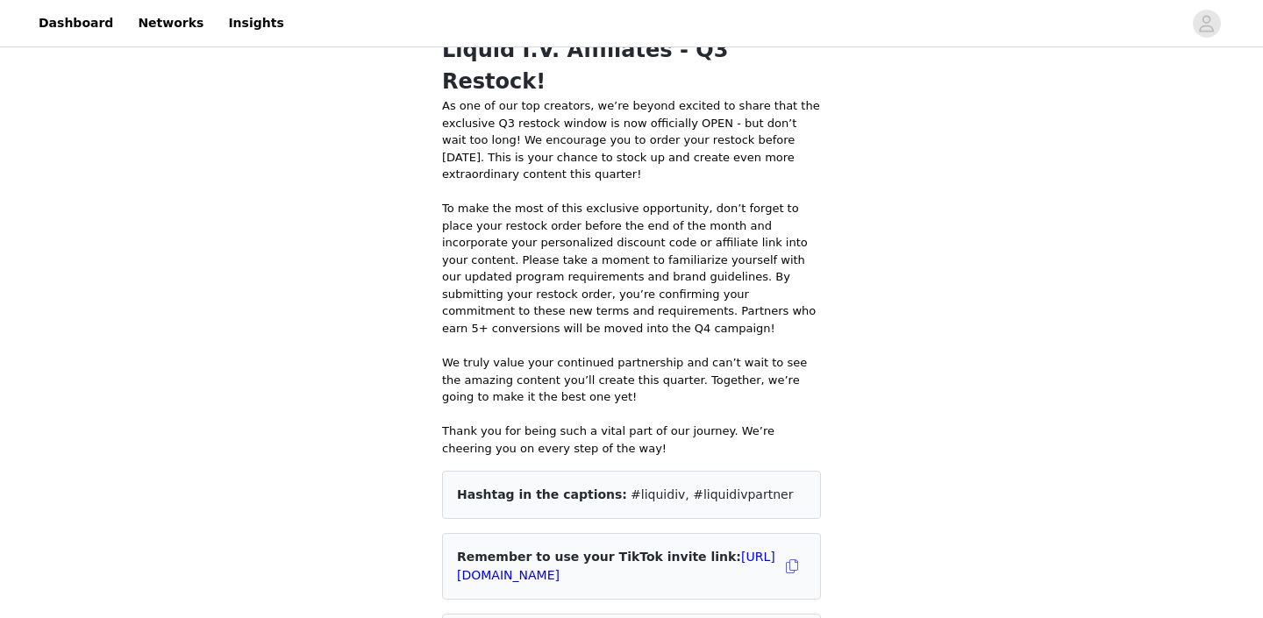 This screenshot has height=618, width=1263. What do you see at coordinates (631, 277) in the screenshot?
I see `p: To make the most of this exclusive opportunity, don’t forget to place your restock order before t...` at bounding box center [631, 277].